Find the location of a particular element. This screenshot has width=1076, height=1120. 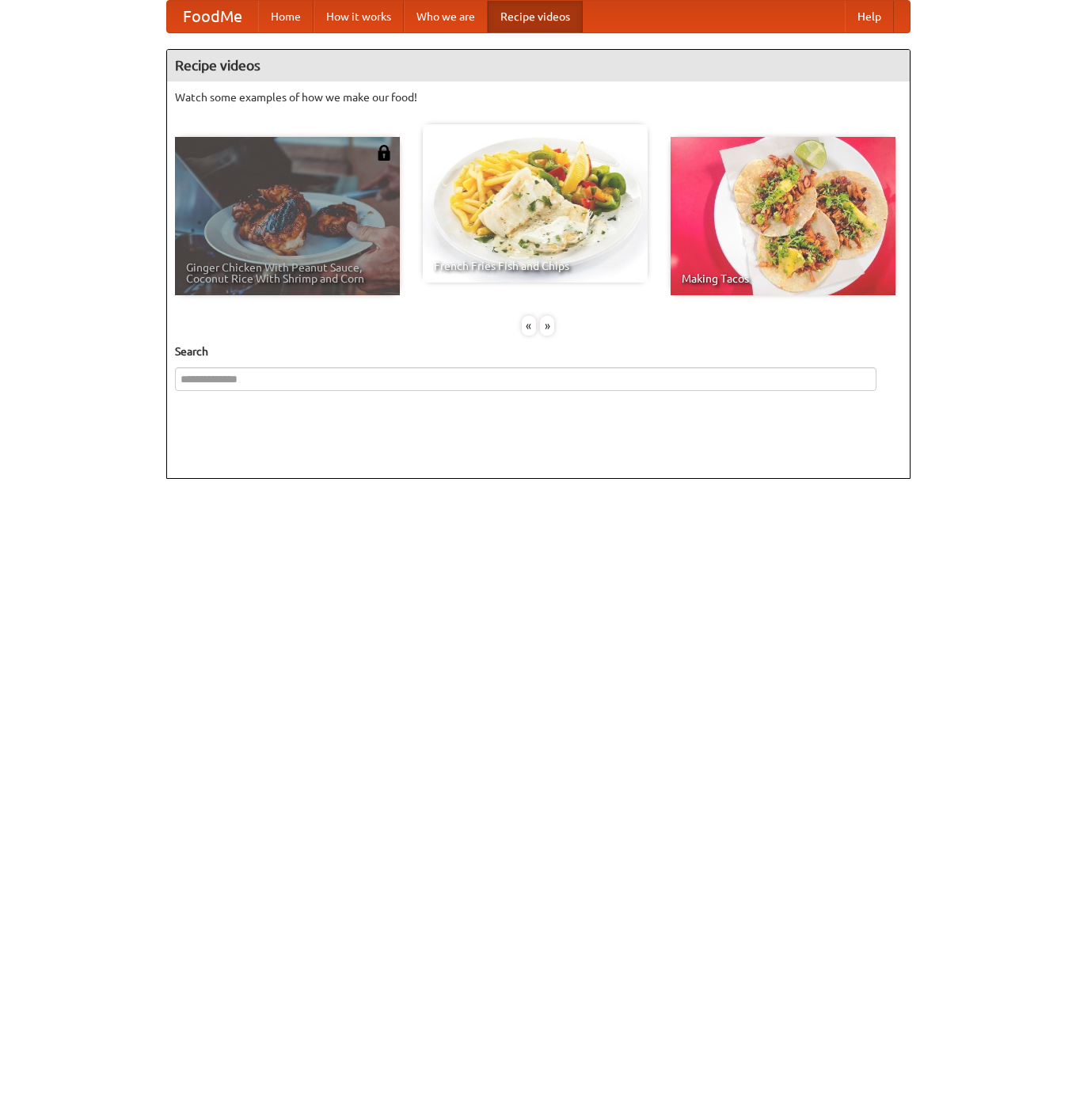

h5: Search is located at coordinates (538, 351).